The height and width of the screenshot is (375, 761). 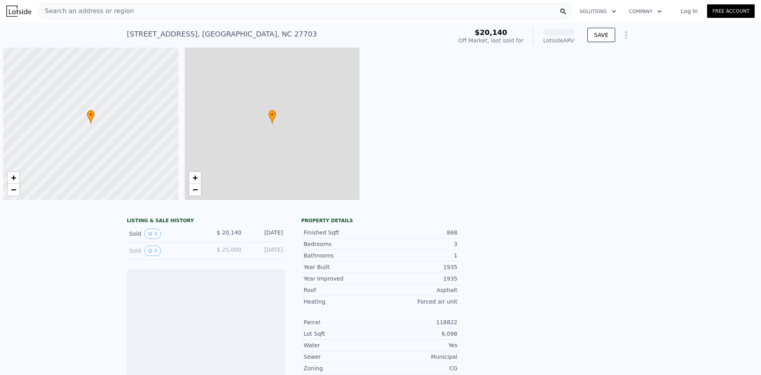 I want to click on div: Water, so click(x=342, y=345).